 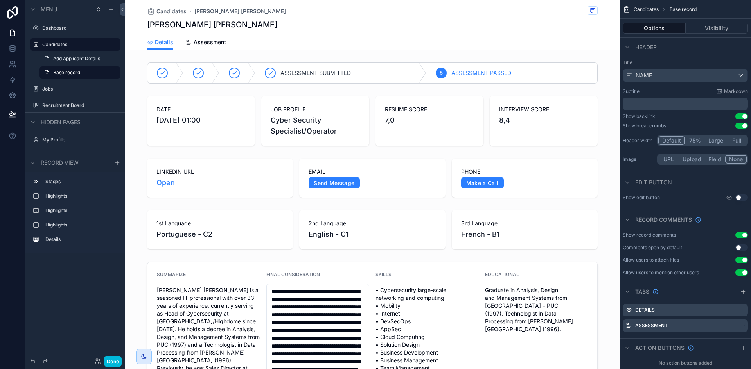 I want to click on label: Header width, so click(x=638, y=141).